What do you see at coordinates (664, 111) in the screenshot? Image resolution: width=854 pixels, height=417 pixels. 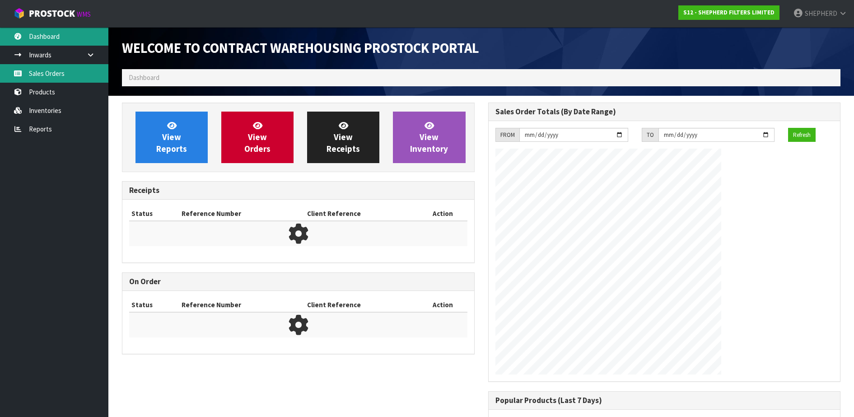 I see `h3: Sales Order Totals (By Date Range)` at bounding box center [664, 111].